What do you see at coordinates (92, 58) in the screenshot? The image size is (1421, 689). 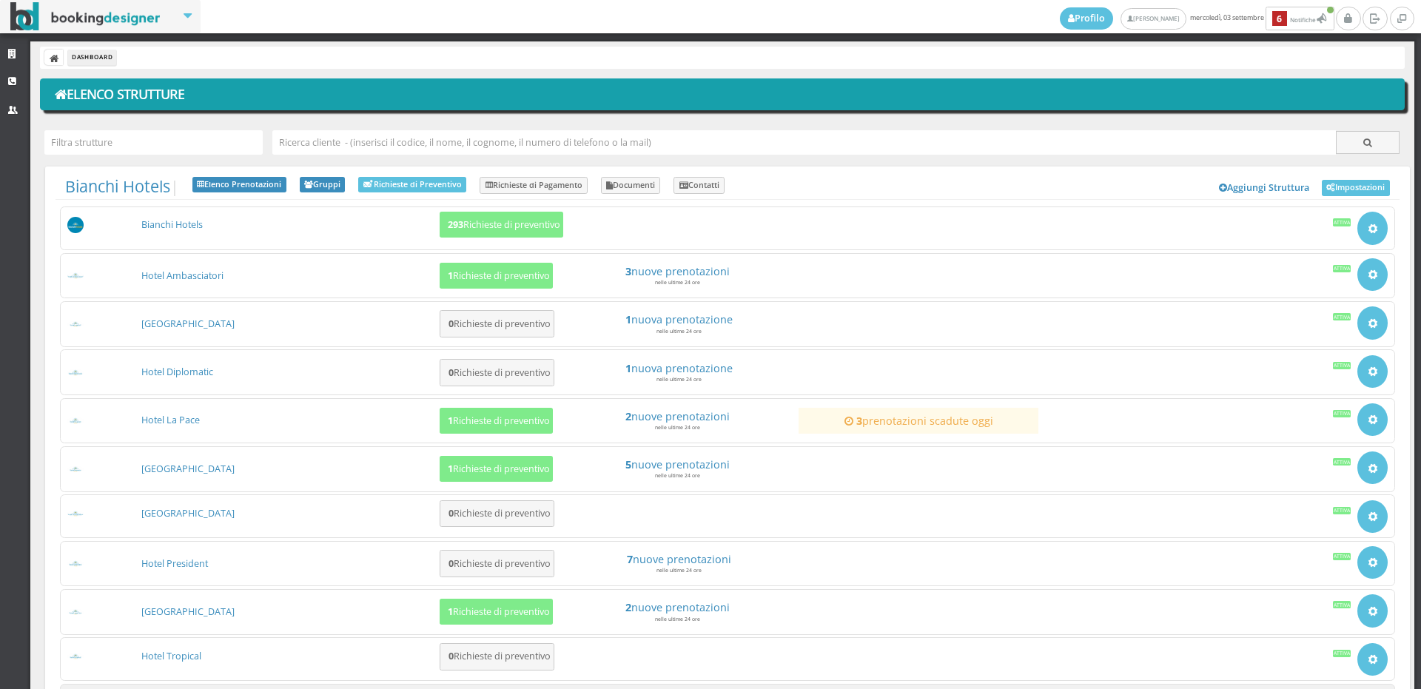 I see `li: Dashboard` at bounding box center [92, 58].